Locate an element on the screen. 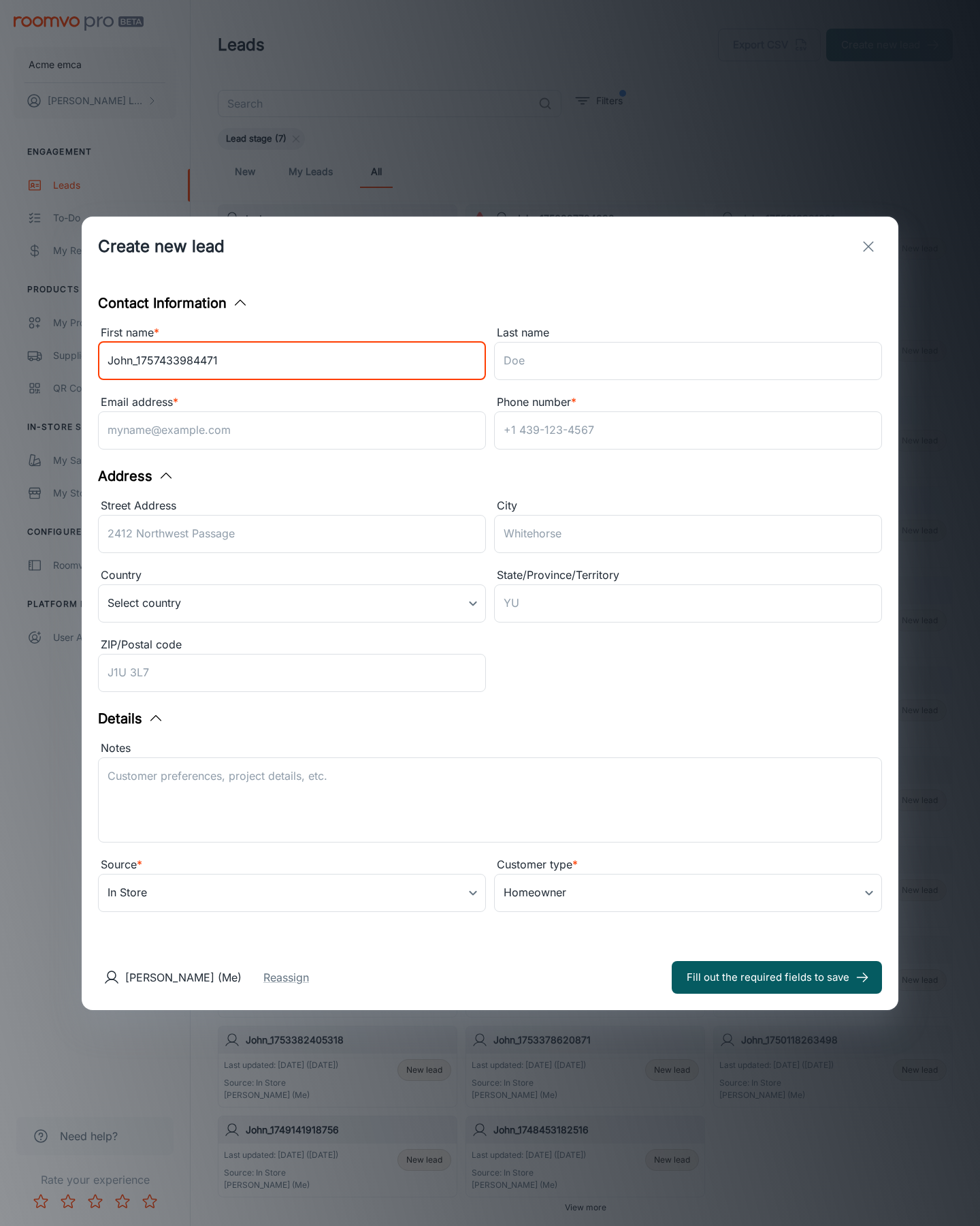 The width and height of the screenshot is (980, 1226). input: 2412 Northwest Passage is located at coordinates (292, 534).